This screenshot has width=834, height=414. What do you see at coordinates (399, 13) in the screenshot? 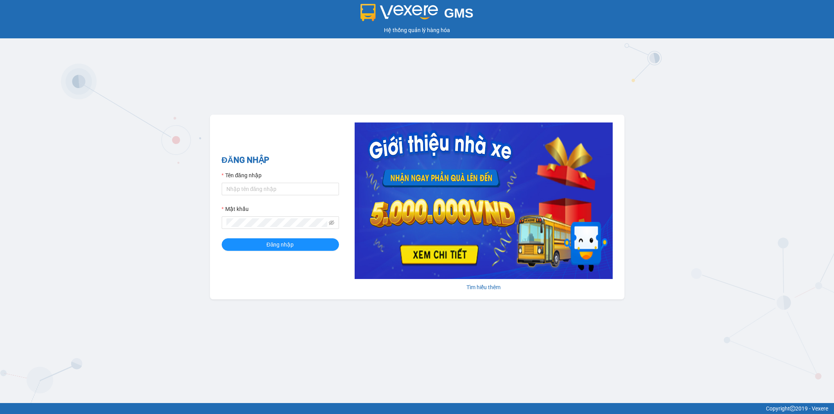
I see `img: logo 2` at bounding box center [399, 13].